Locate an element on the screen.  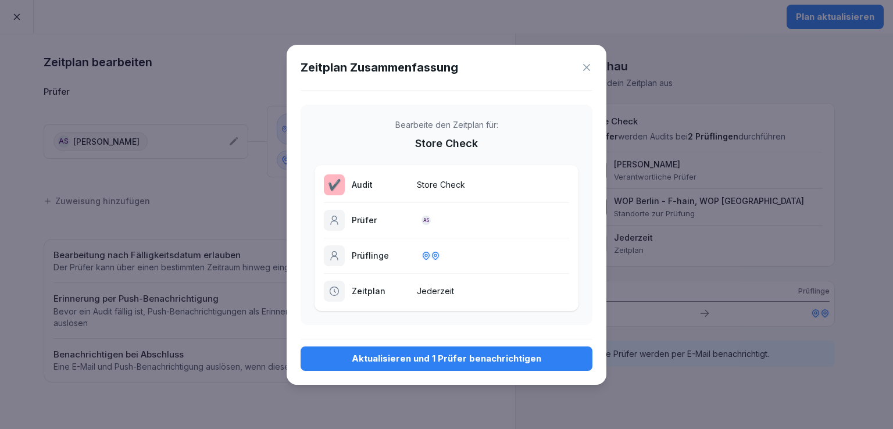
button: Aktualisieren und 1 Prüfer benachrichtigen is located at coordinates (446, 359).